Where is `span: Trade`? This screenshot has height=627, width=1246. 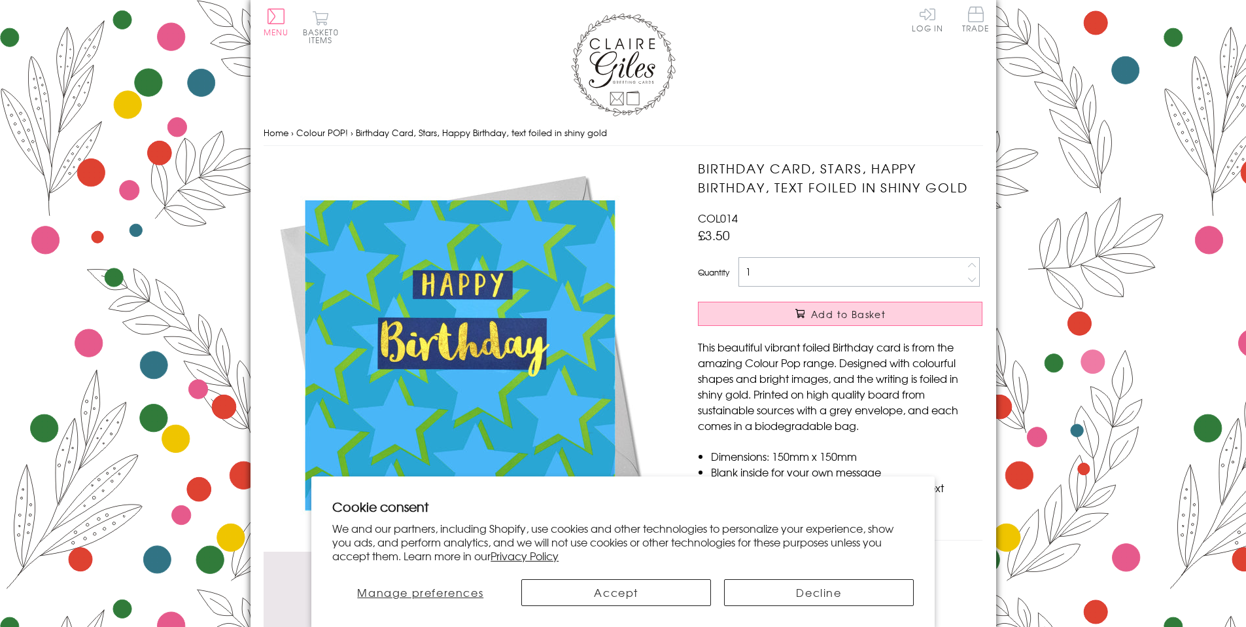
span: Trade is located at coordinates (976, 19).